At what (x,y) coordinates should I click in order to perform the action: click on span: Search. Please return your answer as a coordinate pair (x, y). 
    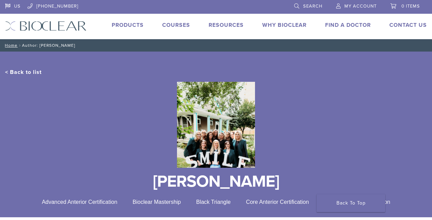
    Looking at the image, I should click on (313, 6).